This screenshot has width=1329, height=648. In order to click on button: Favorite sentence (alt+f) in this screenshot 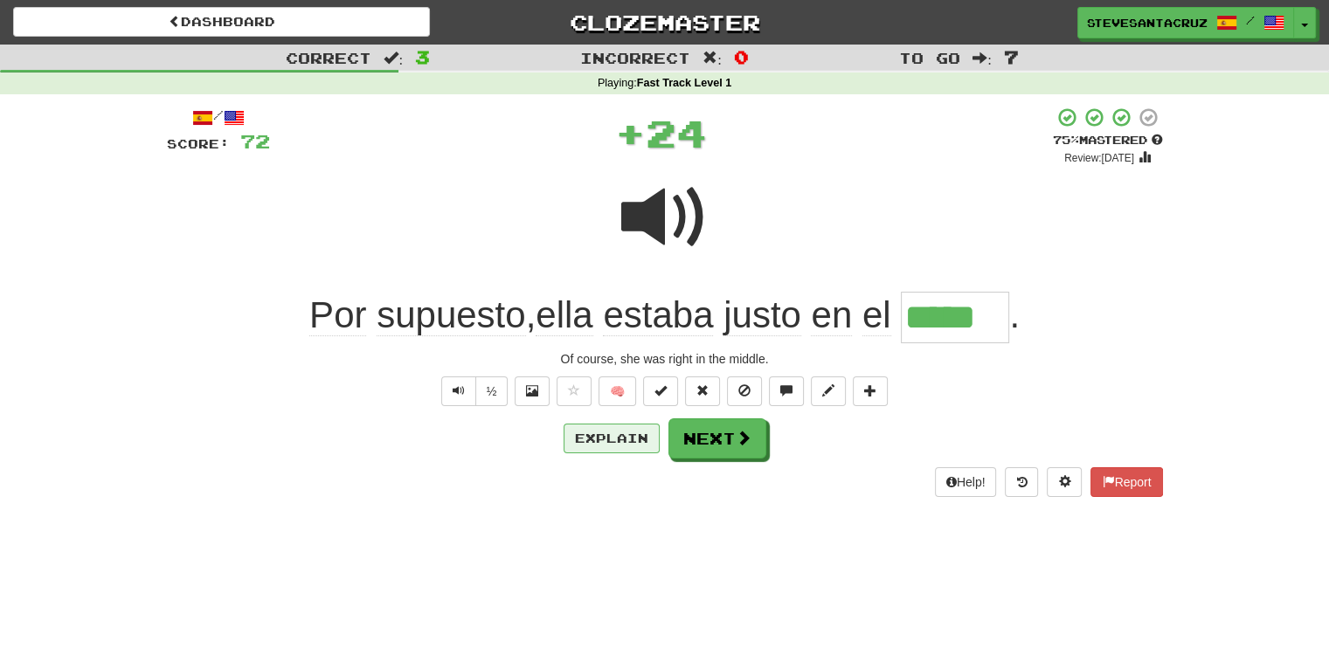, I will do `click(574, 391)`.